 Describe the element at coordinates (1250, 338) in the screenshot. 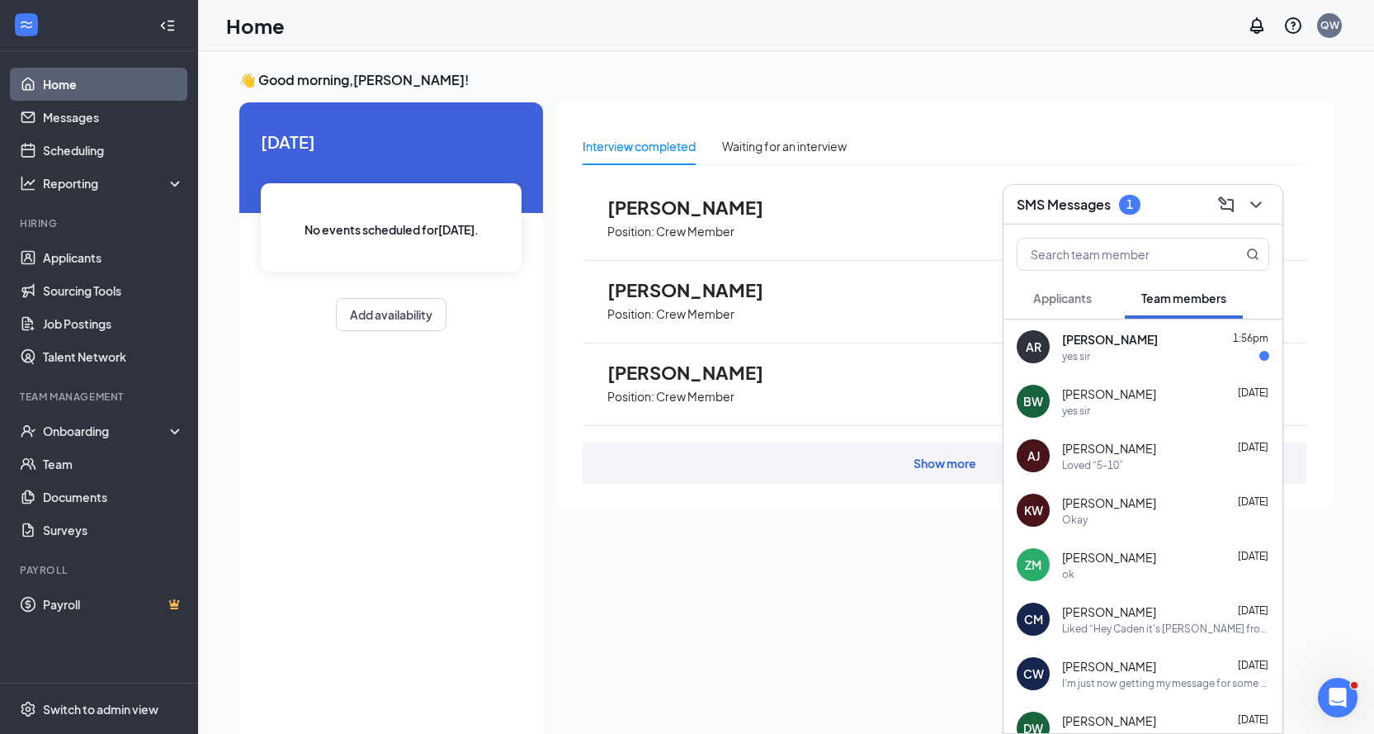

I see `span: 1:56pm` at that location.